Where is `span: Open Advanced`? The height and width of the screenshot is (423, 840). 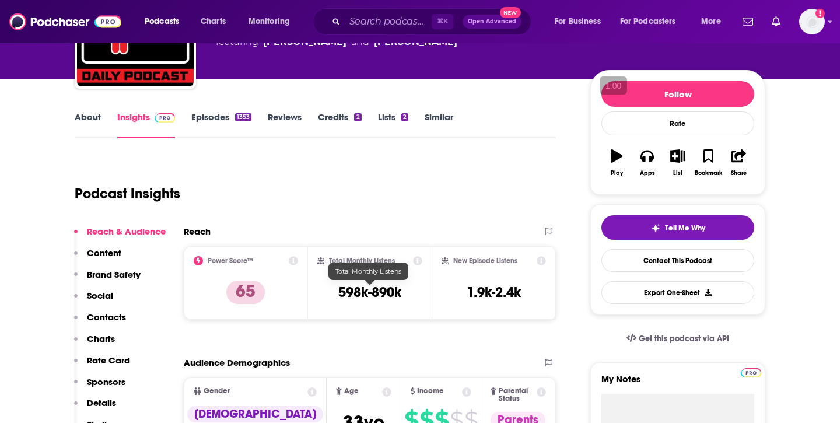
span: Open Advanced is located at coordinates (492, 22).